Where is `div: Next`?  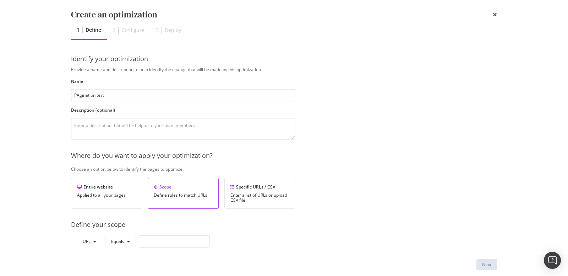 div: Next is located at coordinates (487, 264).